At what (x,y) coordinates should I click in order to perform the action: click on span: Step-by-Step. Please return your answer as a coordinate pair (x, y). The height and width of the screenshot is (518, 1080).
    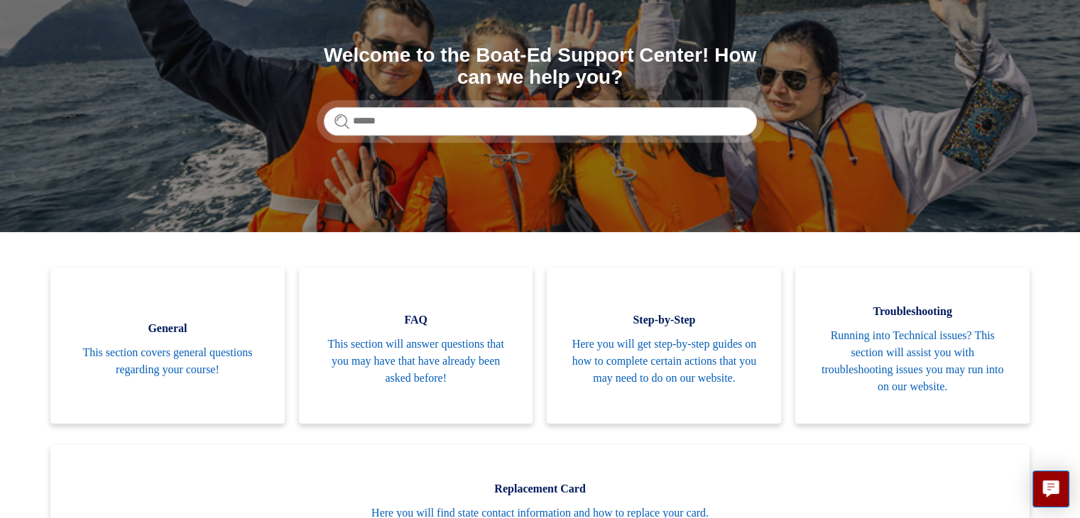
    Looking at the image, I should click on (664, 320).